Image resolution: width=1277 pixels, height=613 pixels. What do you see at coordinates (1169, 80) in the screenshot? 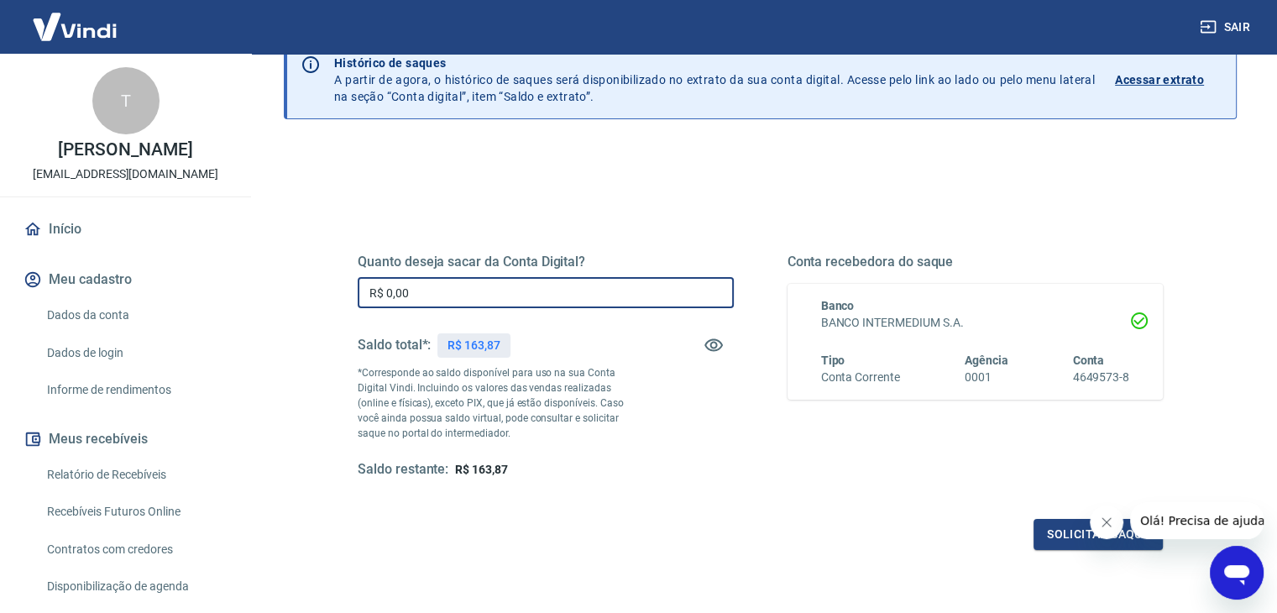
I see `a: Acessar extrato` at bounding box center [1169, 80].